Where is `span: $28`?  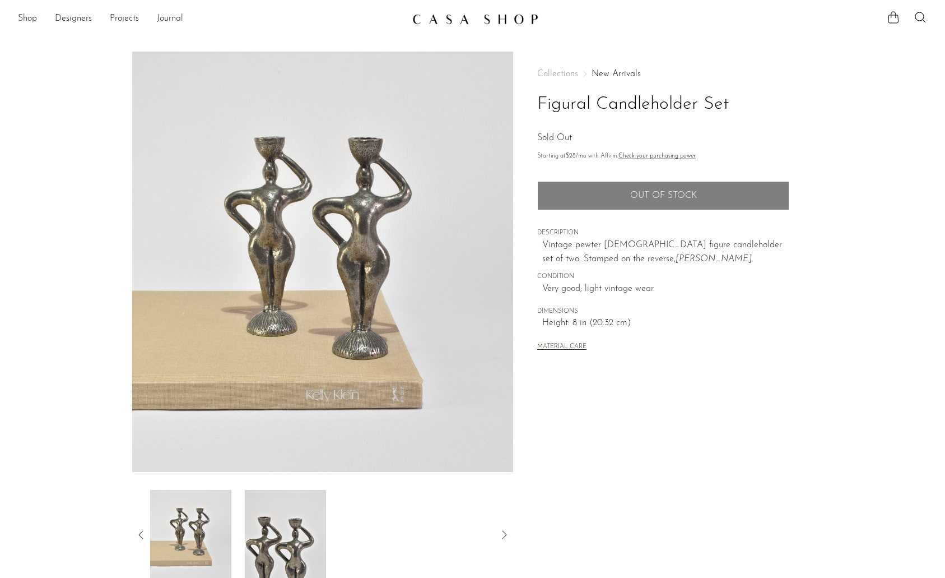 span: $28 is located at coordinates (571, 156).